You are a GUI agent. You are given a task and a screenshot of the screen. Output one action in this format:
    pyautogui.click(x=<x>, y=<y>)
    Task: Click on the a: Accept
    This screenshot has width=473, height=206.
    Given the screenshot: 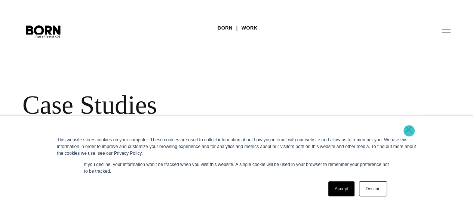 What is the action you would take?
    pyautogui.click(x=341, y=189)
    